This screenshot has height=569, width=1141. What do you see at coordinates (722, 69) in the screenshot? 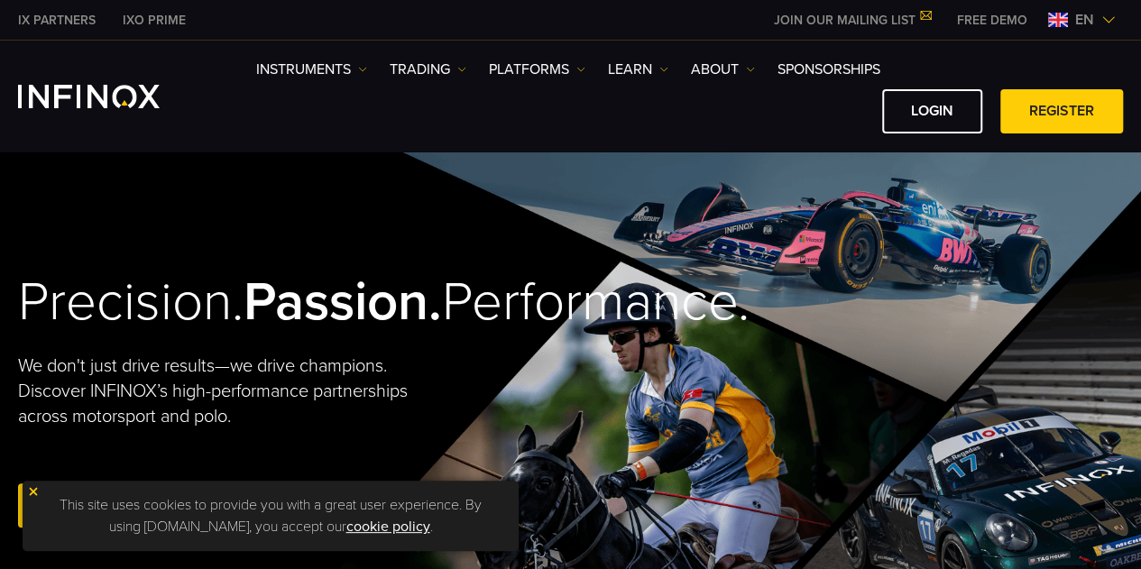
I see `a: ABOUT` at bounding box center [722, 69].